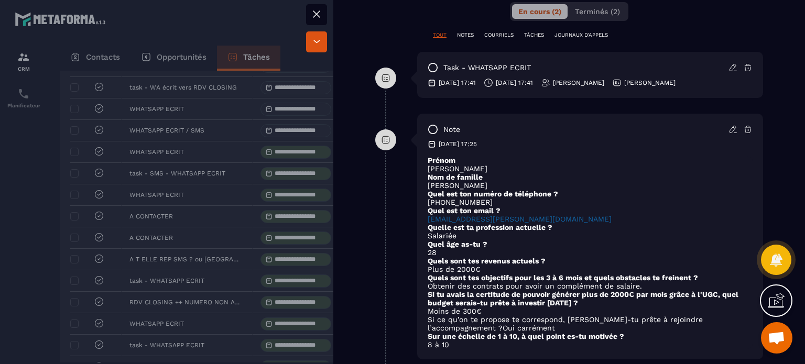 This screenshot has height=364, width=805. I want to click on strong: Si tu avais la certitude de pouvoir générer plus de 2000€ par mois grâce à l'UGC, quel budget ser..., so click(583, 299).